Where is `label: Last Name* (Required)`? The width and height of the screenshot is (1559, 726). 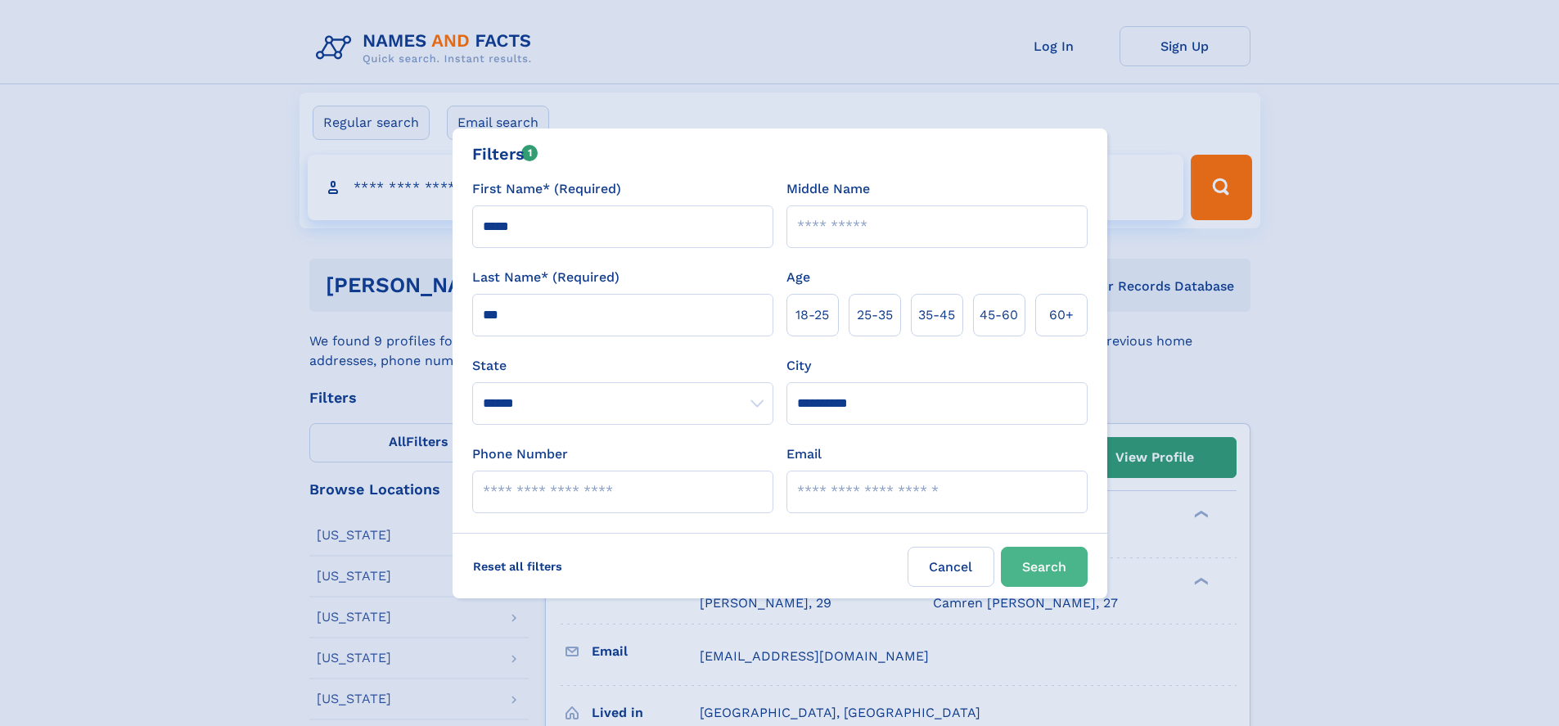
label: Last Name* (Required) is located at coordinates (546, 277).